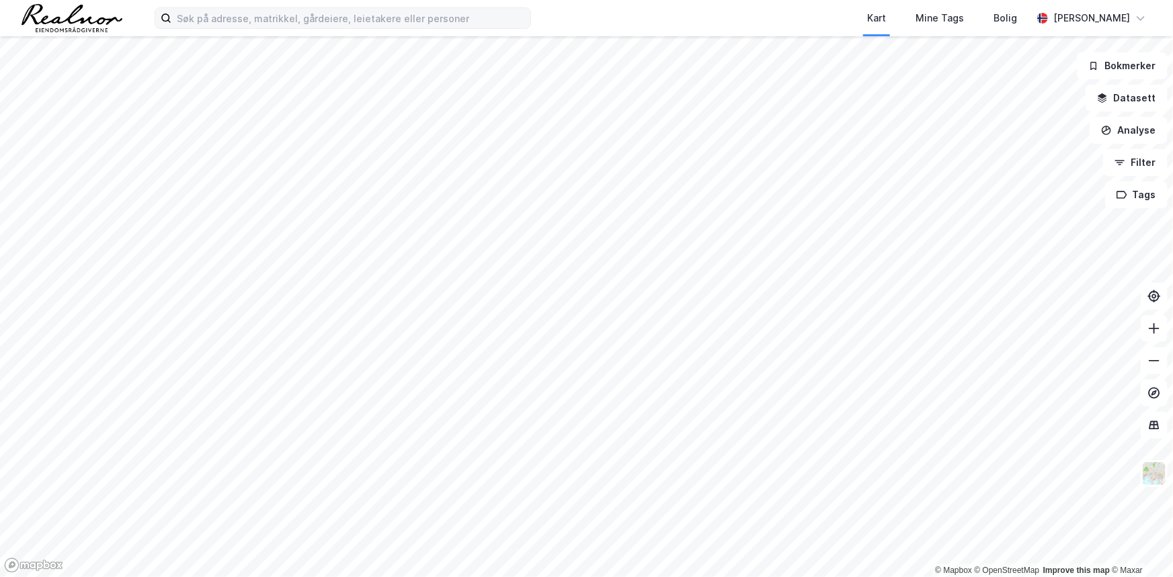 The image size is (1173, 577). I want to click on button: Datasett, so click(1126, 98).